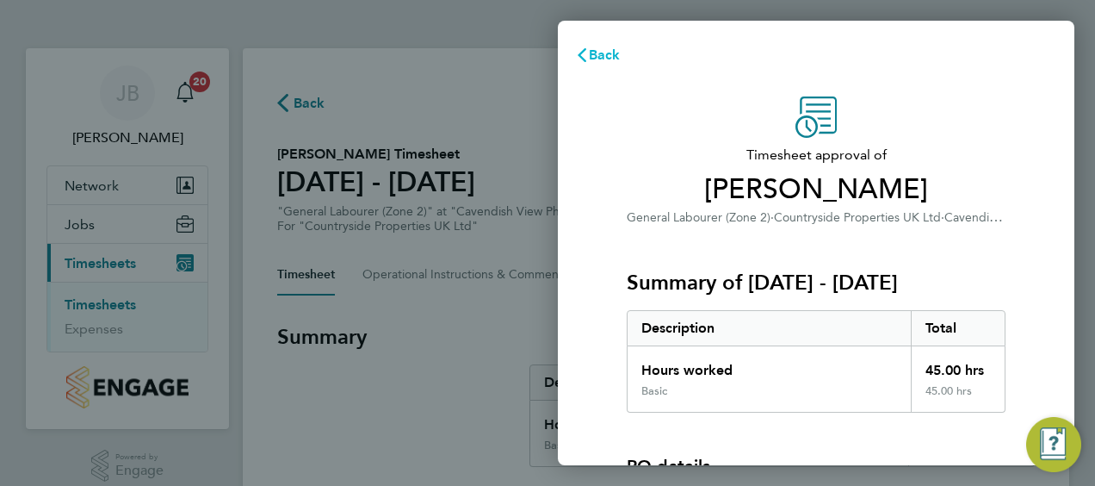 This screenshot has height=486, width=1095. Describe the element at coordinates (597, 55) in the screenshot. I see `button: Back` at that location.